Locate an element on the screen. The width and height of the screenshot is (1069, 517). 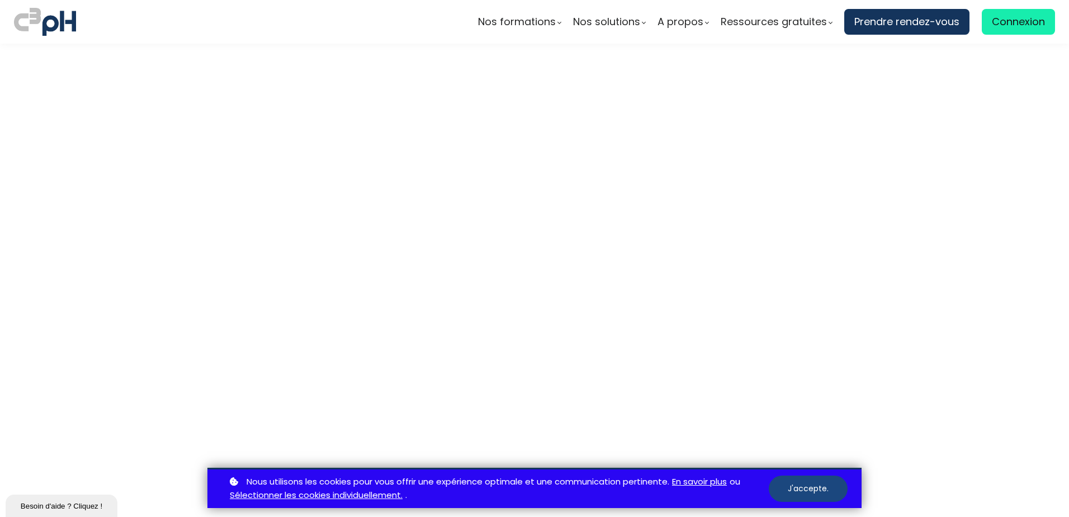
div: Besoin d'aide ? Cliquez ! is located at coordinates (56, 13).